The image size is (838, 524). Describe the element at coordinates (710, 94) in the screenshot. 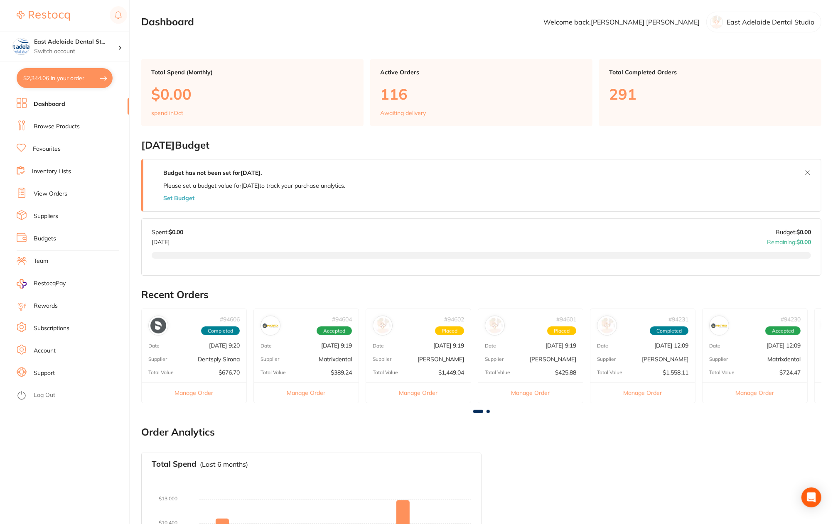

I see `p: 291` at that location.